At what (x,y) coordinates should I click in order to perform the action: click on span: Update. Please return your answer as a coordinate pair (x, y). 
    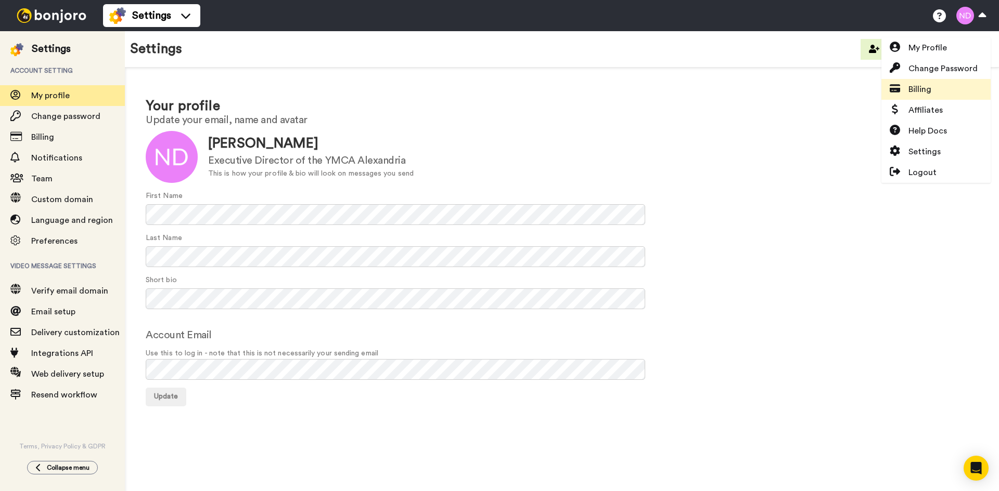
    Looking at the image, I should click on (166, 397).